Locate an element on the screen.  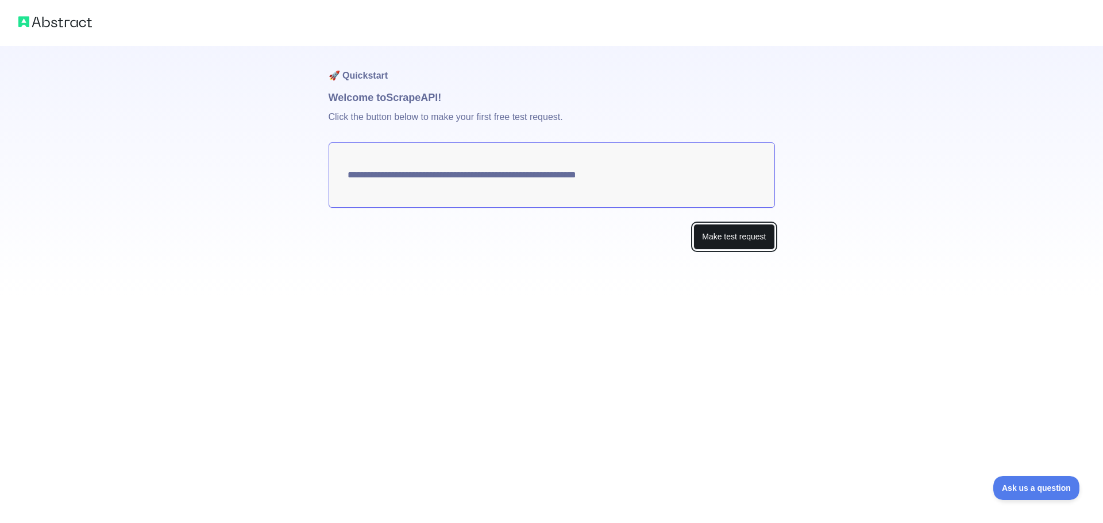
img: Abstract logo is located at coordinates (55, 22).